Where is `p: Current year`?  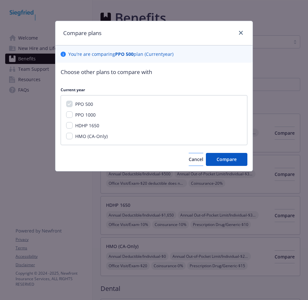
p: Current year is located at coordinates (154, 90).